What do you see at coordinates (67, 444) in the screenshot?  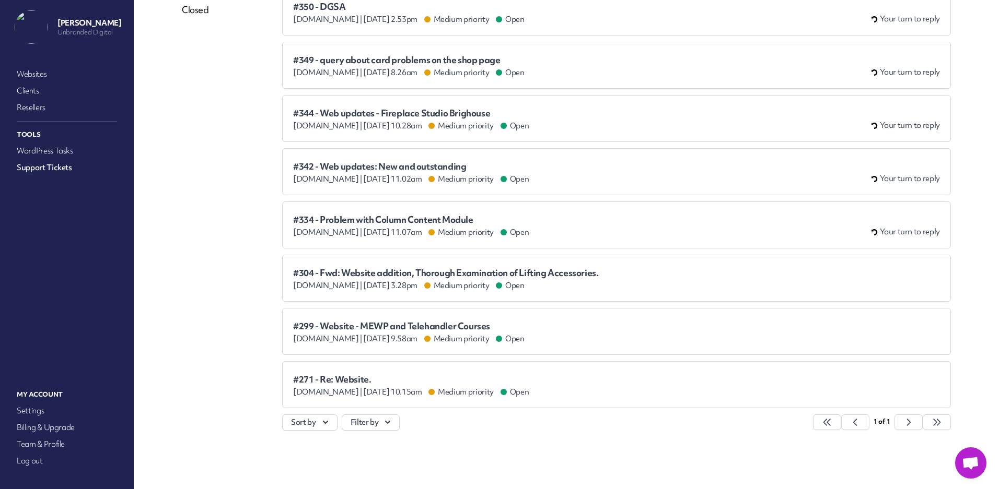 I see `a: Team & Profile` at bounding box center [67, 444].